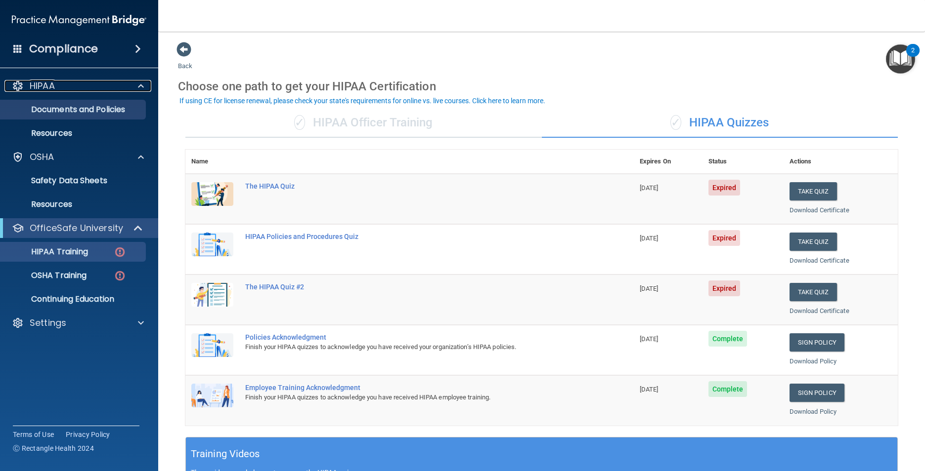 The image size is (925, 471). Describe the element at coordinates (840, 162) in the screenshot. I see `th: Actions` at that location.